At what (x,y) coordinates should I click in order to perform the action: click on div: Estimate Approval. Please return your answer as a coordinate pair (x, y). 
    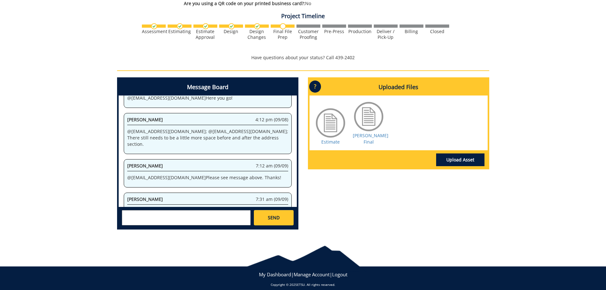
    Looking at the image, I should click on (205, 34).